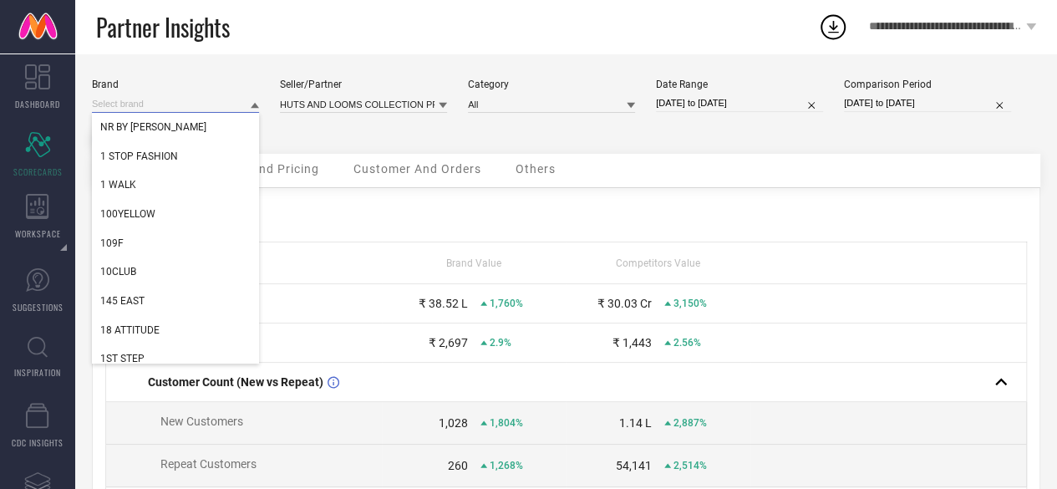  I want to click on span: 1 WALK, so click(118, 185).